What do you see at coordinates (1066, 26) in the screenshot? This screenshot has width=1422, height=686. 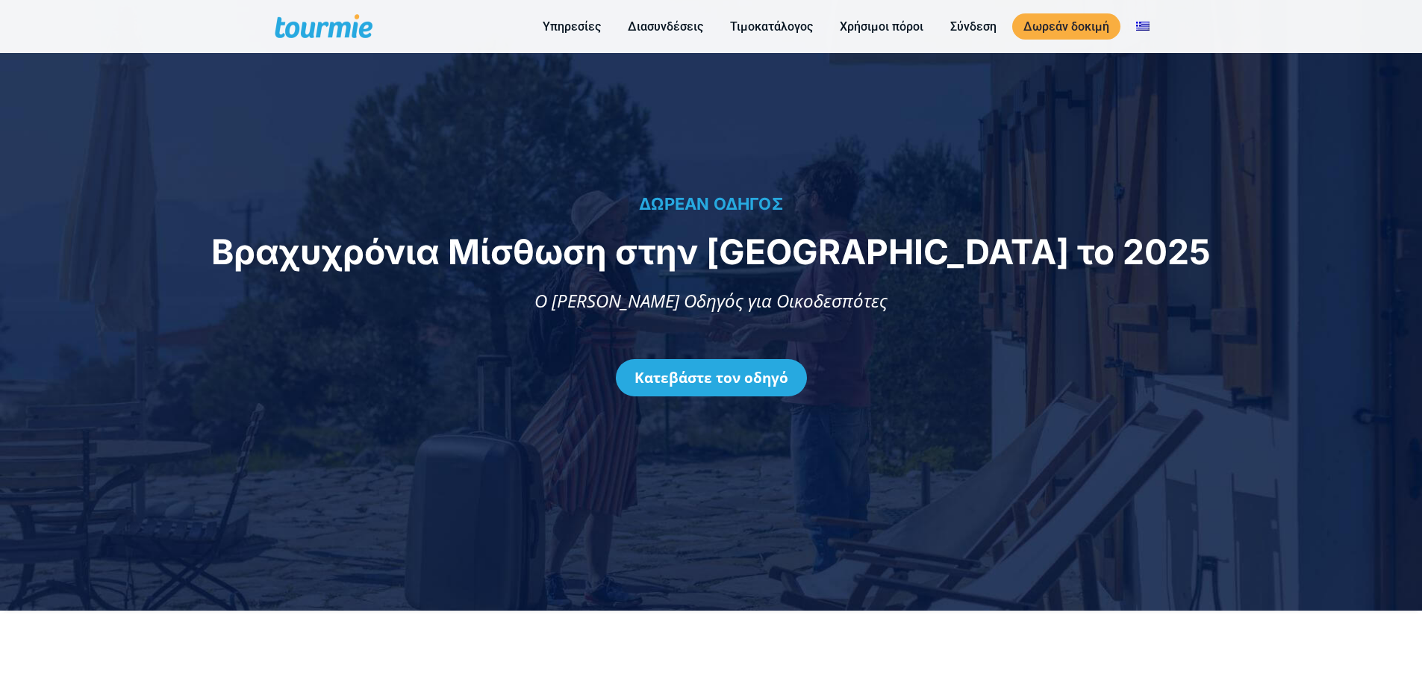 I see `a: Δωρεάν δοκιμή` at bounding box center [1066, 26].